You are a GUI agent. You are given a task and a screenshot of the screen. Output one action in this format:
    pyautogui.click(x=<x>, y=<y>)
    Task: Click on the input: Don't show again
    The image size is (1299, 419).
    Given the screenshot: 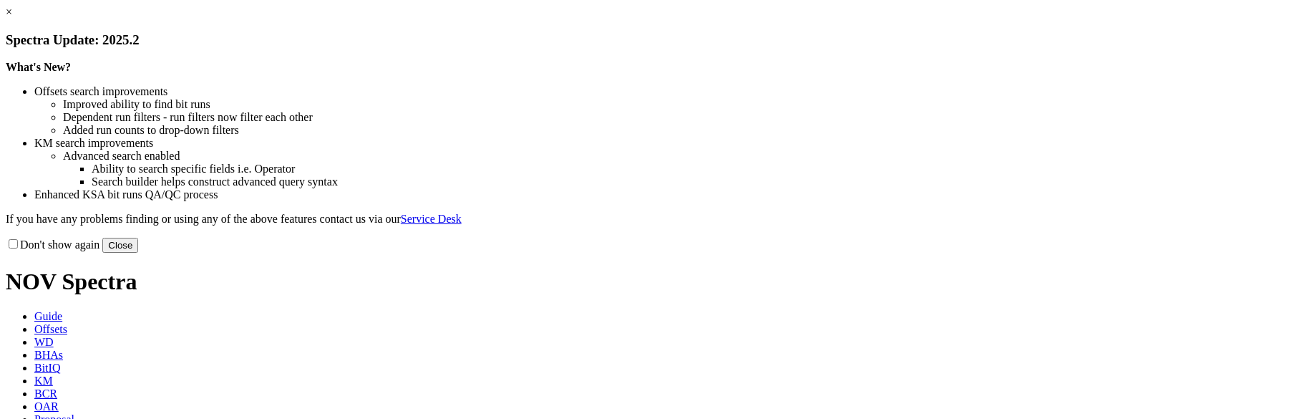 What is the action you would take?
    pyautogui.click(x=13, y=243)
    